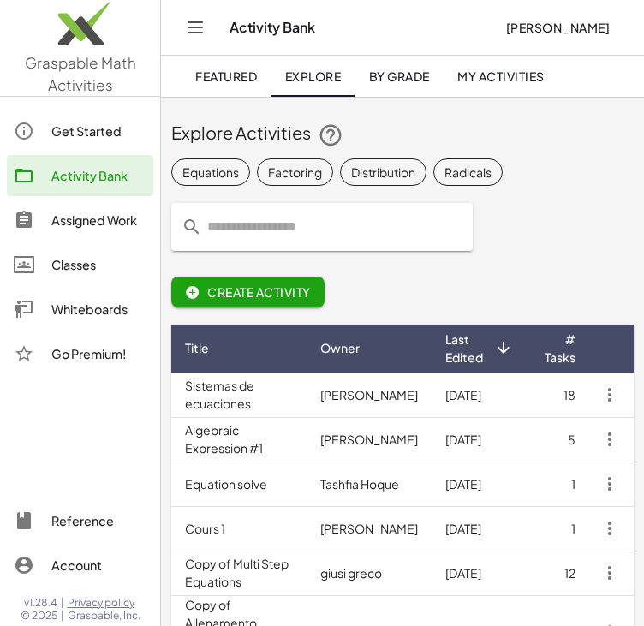 The height and width of the screenshot is (626, 644). Describe the element at coordinates (80, 74) in the screenshot. I see `span: Graspable Math Activities` at that location.